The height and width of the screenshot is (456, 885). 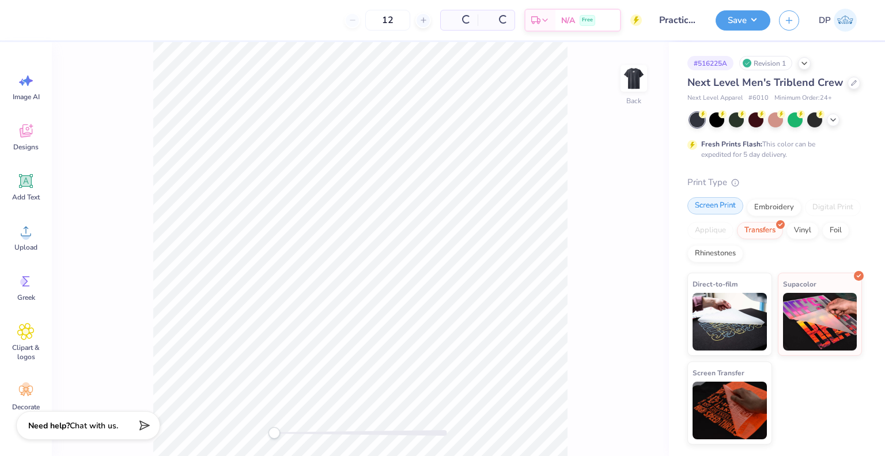 What do you see at coordinates (743, 20) in the screenshot?
I see `button: Save` at bounding box center [743, 20].